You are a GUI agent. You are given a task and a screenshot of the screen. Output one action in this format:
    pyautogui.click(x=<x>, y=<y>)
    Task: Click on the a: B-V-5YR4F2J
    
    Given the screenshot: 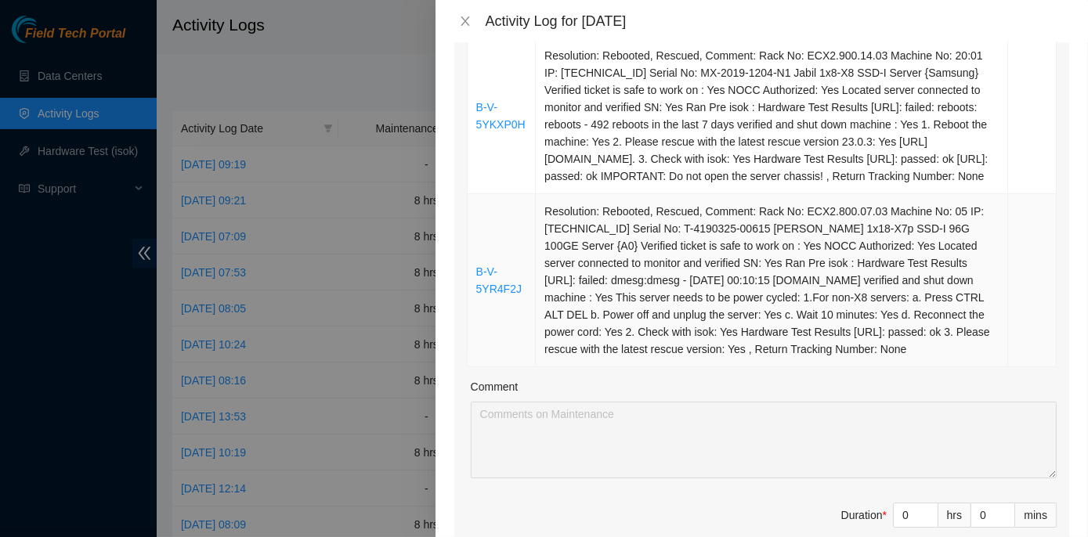 What is the action you would take?
    pyautogui.click(x=499, y=280)
    